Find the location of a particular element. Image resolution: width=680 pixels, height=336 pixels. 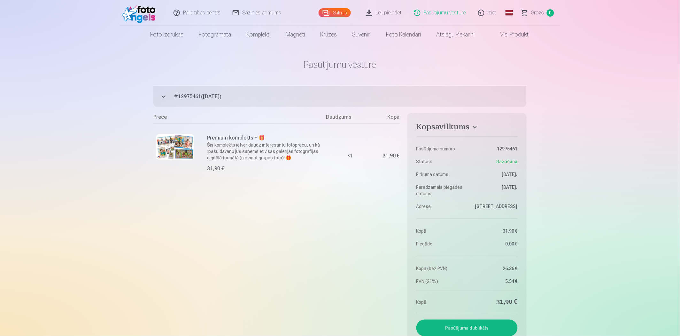

div: Kopā is located at coordinates (387, 118).